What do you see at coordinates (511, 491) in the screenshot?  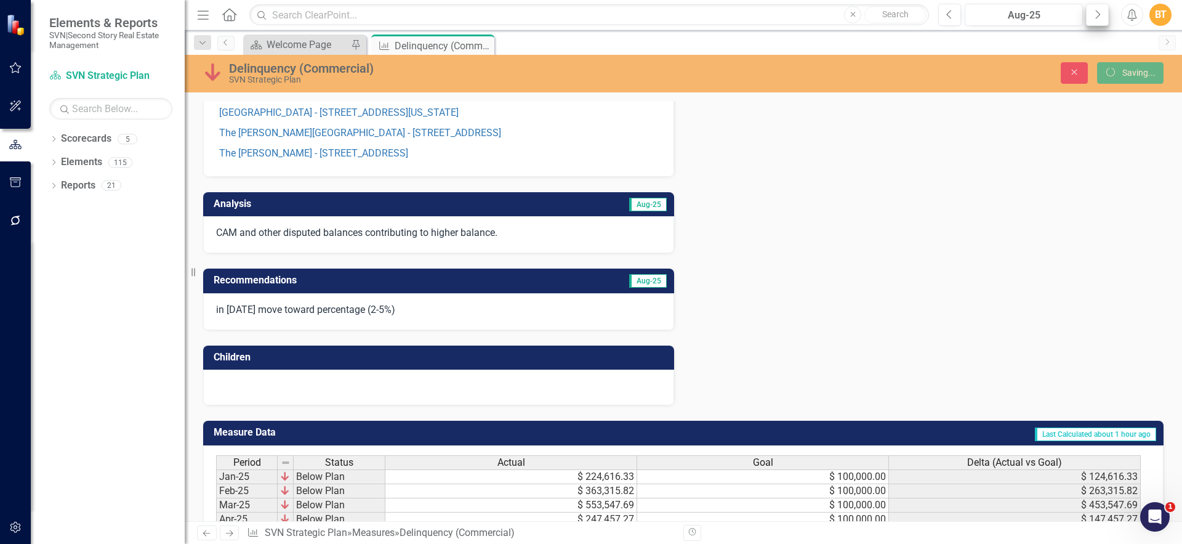 I see `td: $ 363,315.82` at bounding box center [511, 491].